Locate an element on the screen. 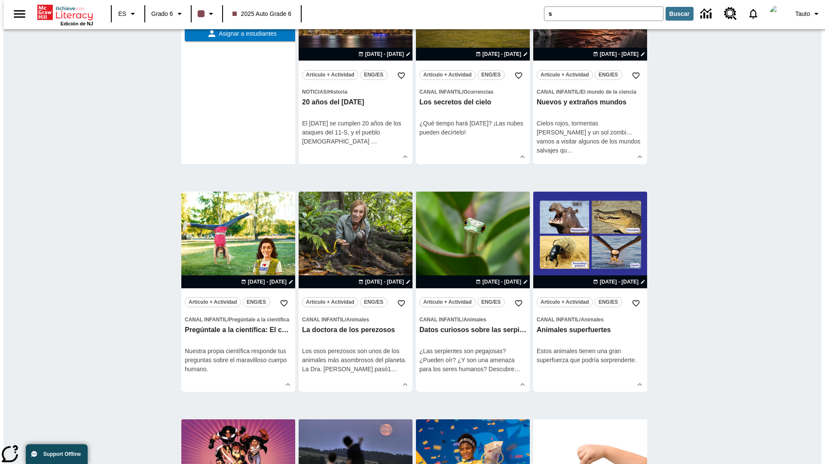  h3: Datos curiosos sobre las serpientes is located at coordinates (472, 330).